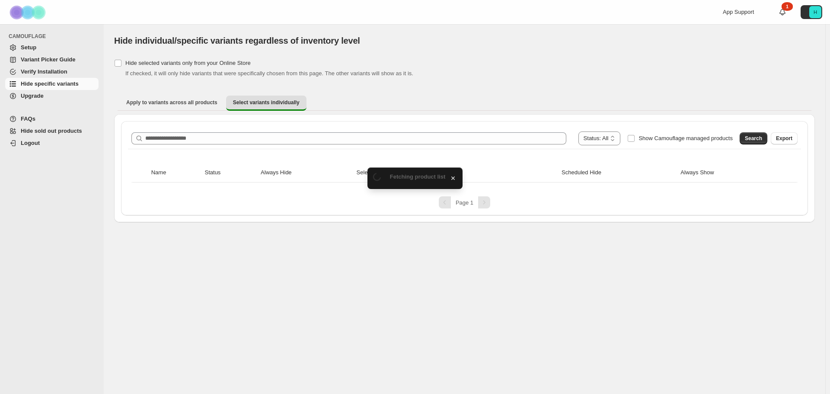  Describe the element at coordinates (32, 96) in the screenshot. I see `span: Upgrade` at that location.